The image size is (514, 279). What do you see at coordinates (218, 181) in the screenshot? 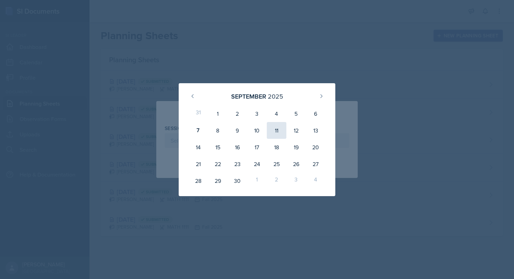
I see `div: 29` at bounding box center [218, 181].